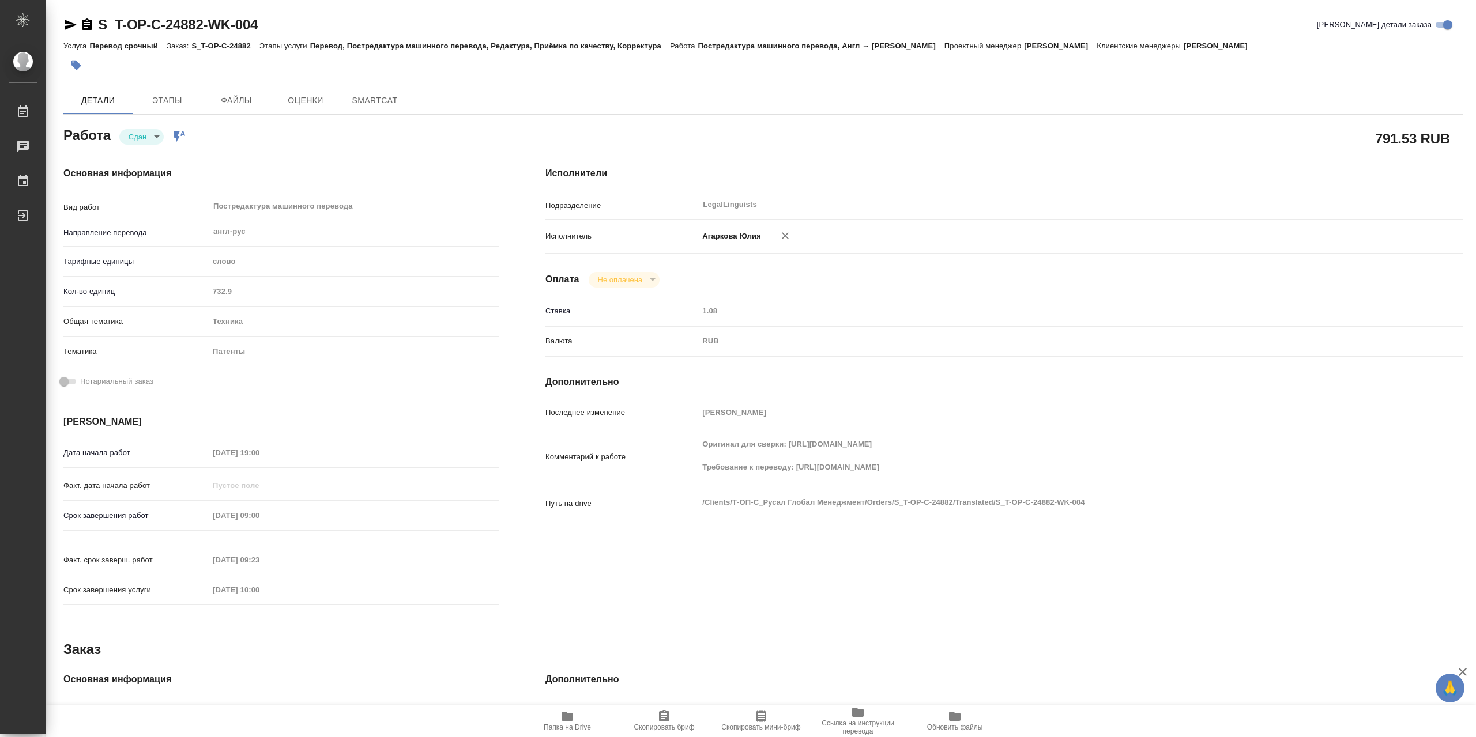 The width and height of the screenshot is (1476, 737). Describe the element at coordinates (136, 516) in the screenshot. I see `p: Срок завершения работ` at that location.